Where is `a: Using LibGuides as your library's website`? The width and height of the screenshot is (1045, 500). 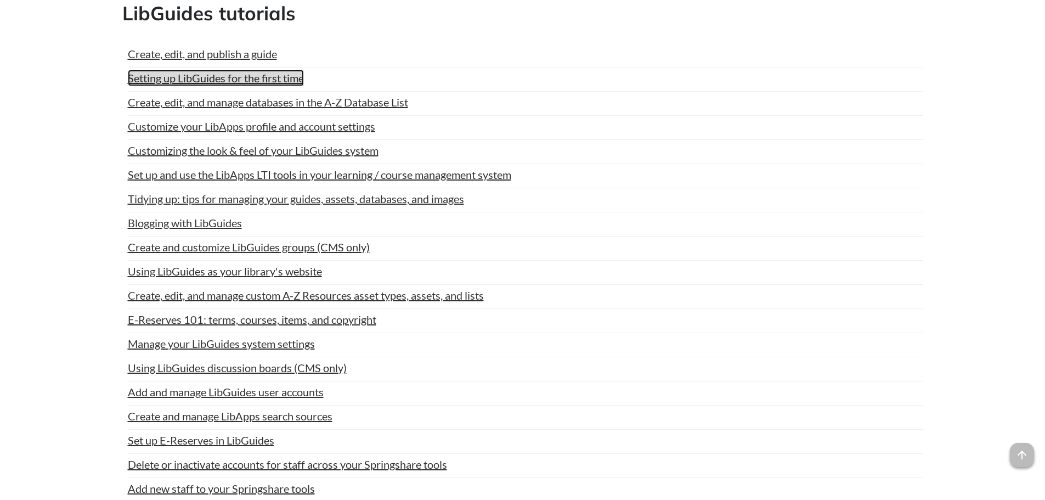 a: Using LibGuides as your library's website is located at coordinates (225, 271).